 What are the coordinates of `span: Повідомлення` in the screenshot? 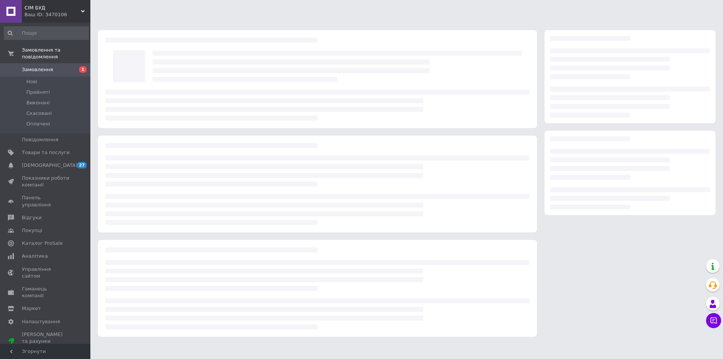 It's located at (40, 140).